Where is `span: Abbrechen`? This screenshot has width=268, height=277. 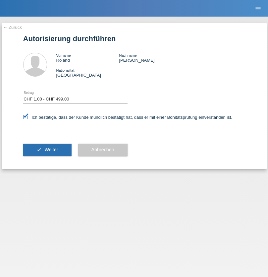 span: Abbrechen is located at coordinates (103, 149).